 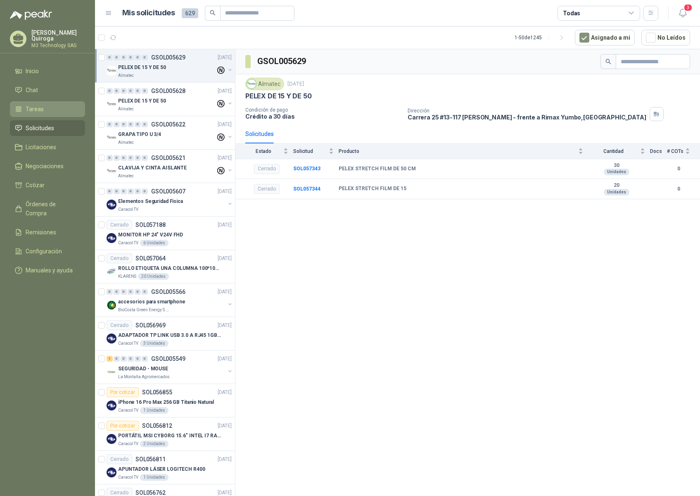 What do you see at coordinates (150, 201) in the screenshot?
I see `p: Elementos Seguridad Fisica` at bounding box center [150, 201].